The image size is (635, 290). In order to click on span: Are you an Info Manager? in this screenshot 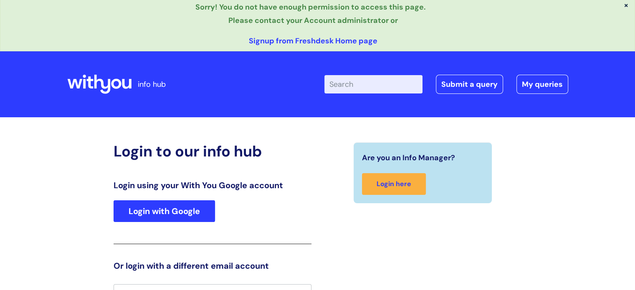, I will do `click(408, 158)`.